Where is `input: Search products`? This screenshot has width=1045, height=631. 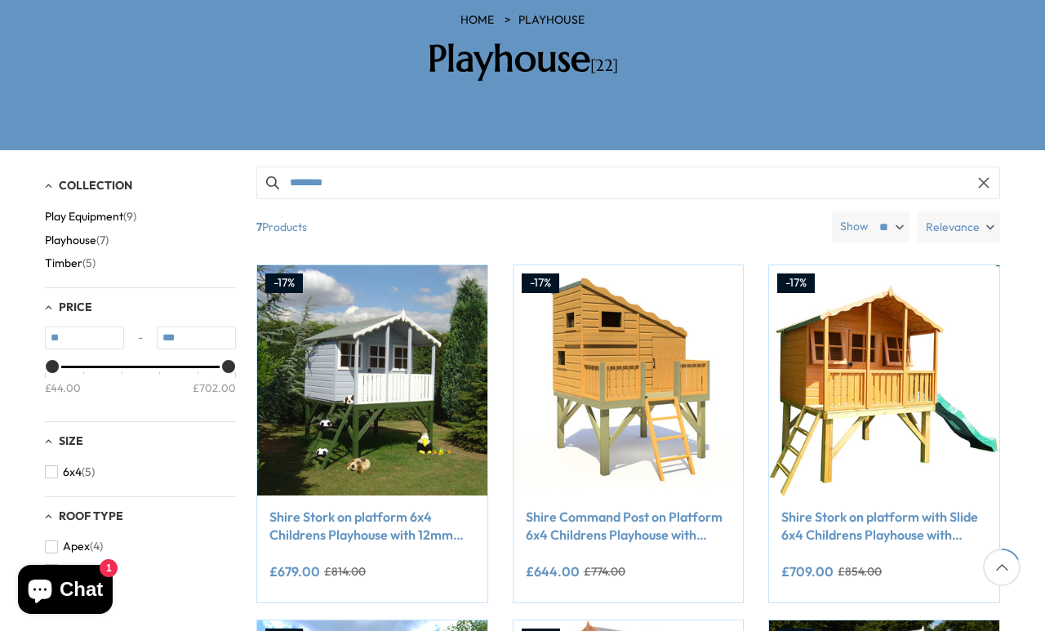
input: Search products is located at coordinates (628, 183).